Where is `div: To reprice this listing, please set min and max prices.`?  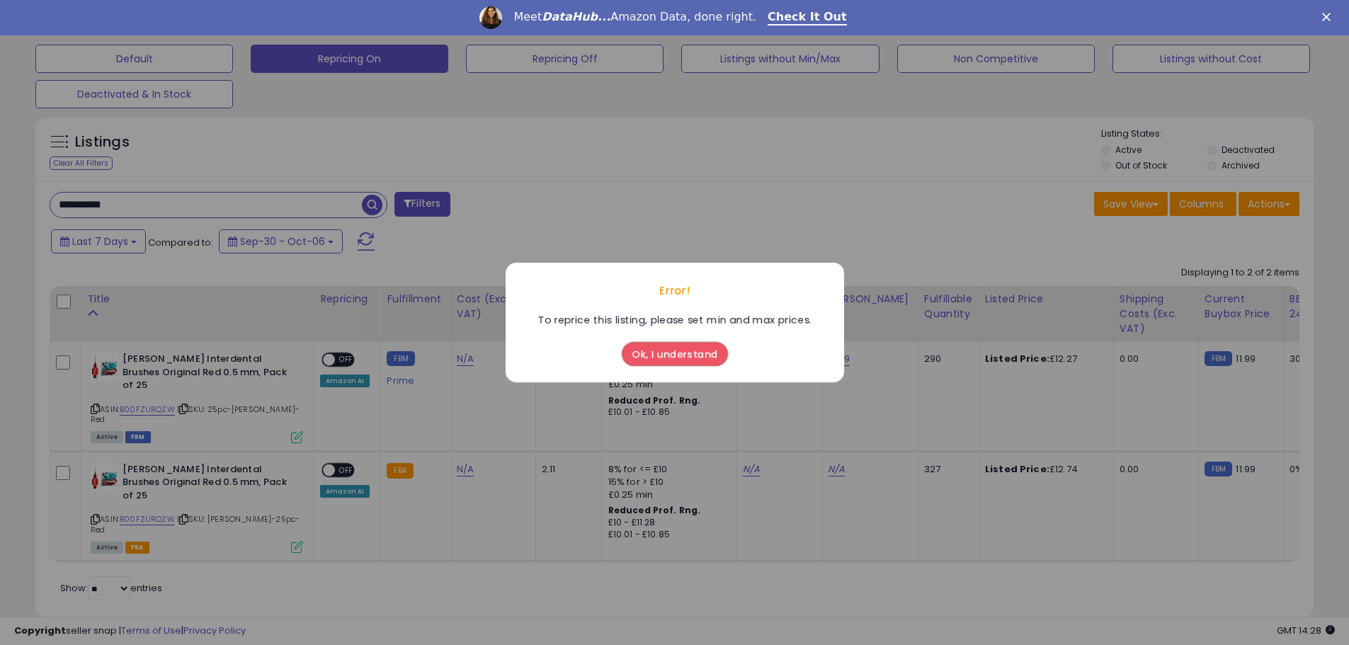 div: To reprice this listing, please set min and max prices. is located at coordinates (674, 320).